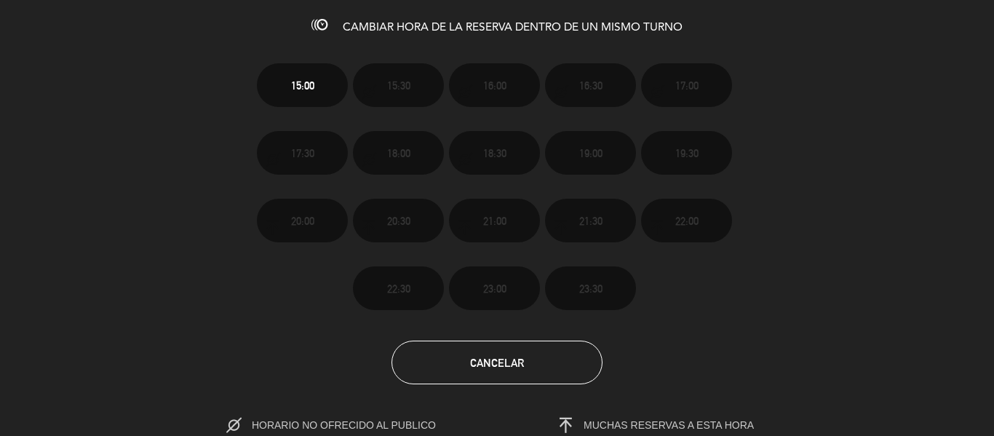 The width and height of the screenshot is (994, 436). What do you see at coordinates (687, 153) in the screenshot?
I see `span: 19:30` at bounding box center [687, 153].